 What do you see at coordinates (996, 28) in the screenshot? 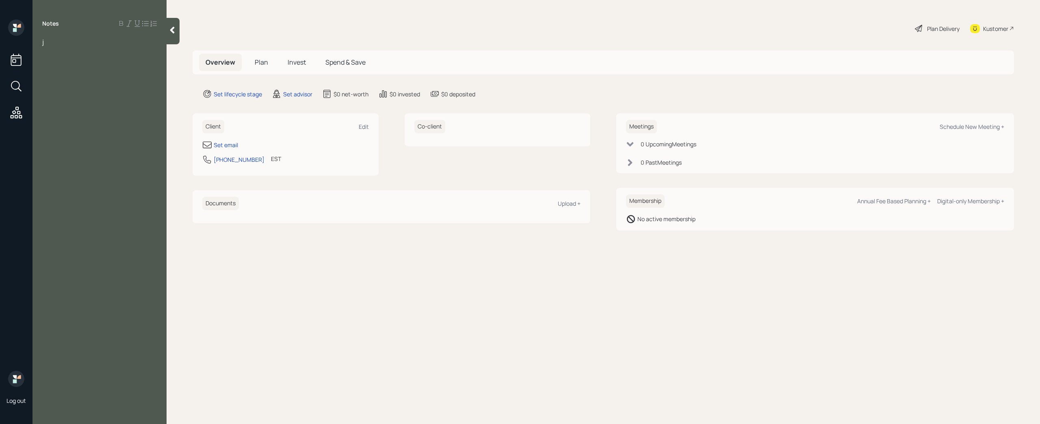
I see `div: Kustomer` at bounding box center [996, 28].